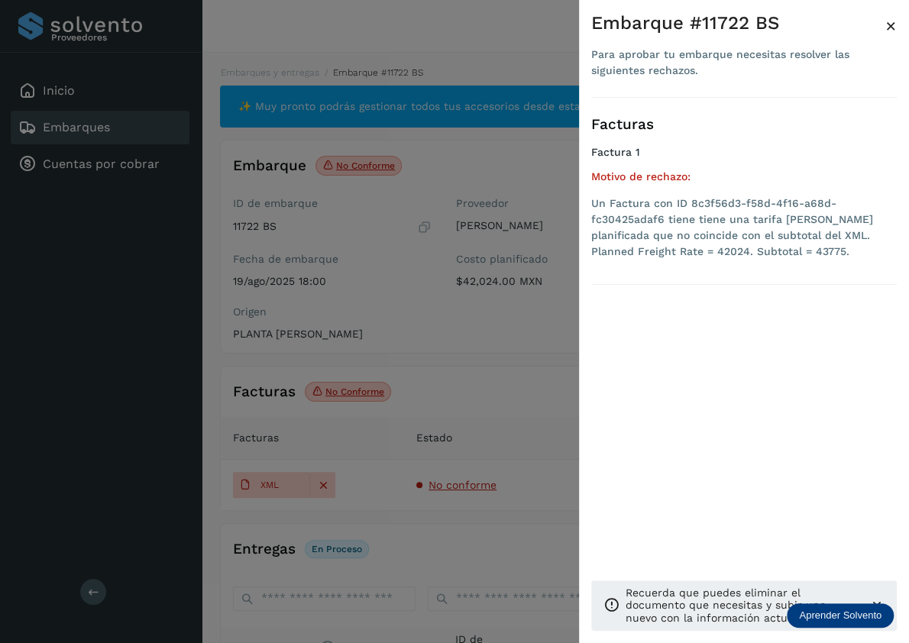  What do you see at coordinates (741, 606) in the screenshot?
I see `p: Recuerda que puedes eliminar el documento que necesitas y subir uno nuevo con la información actu...` at bounding box center [741, 606].